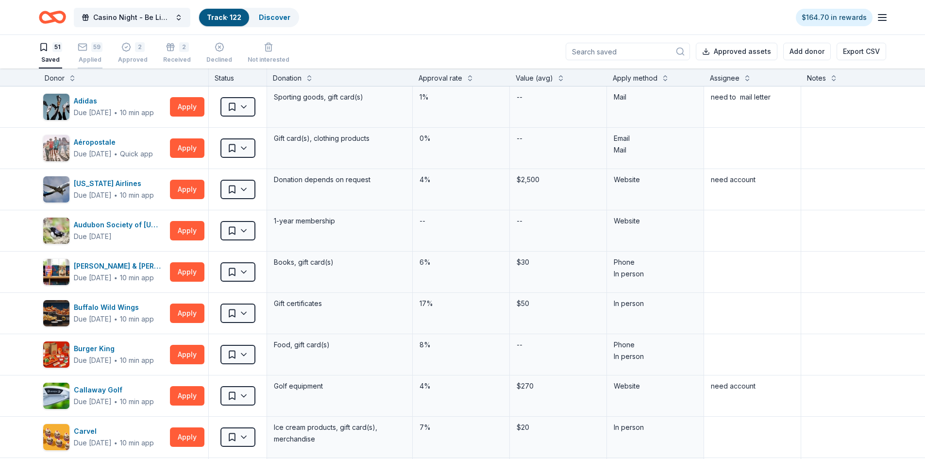 Image resolution: width=925 pixels, height=459 pixels. I want to click on div: 4%, so click(461, 386).